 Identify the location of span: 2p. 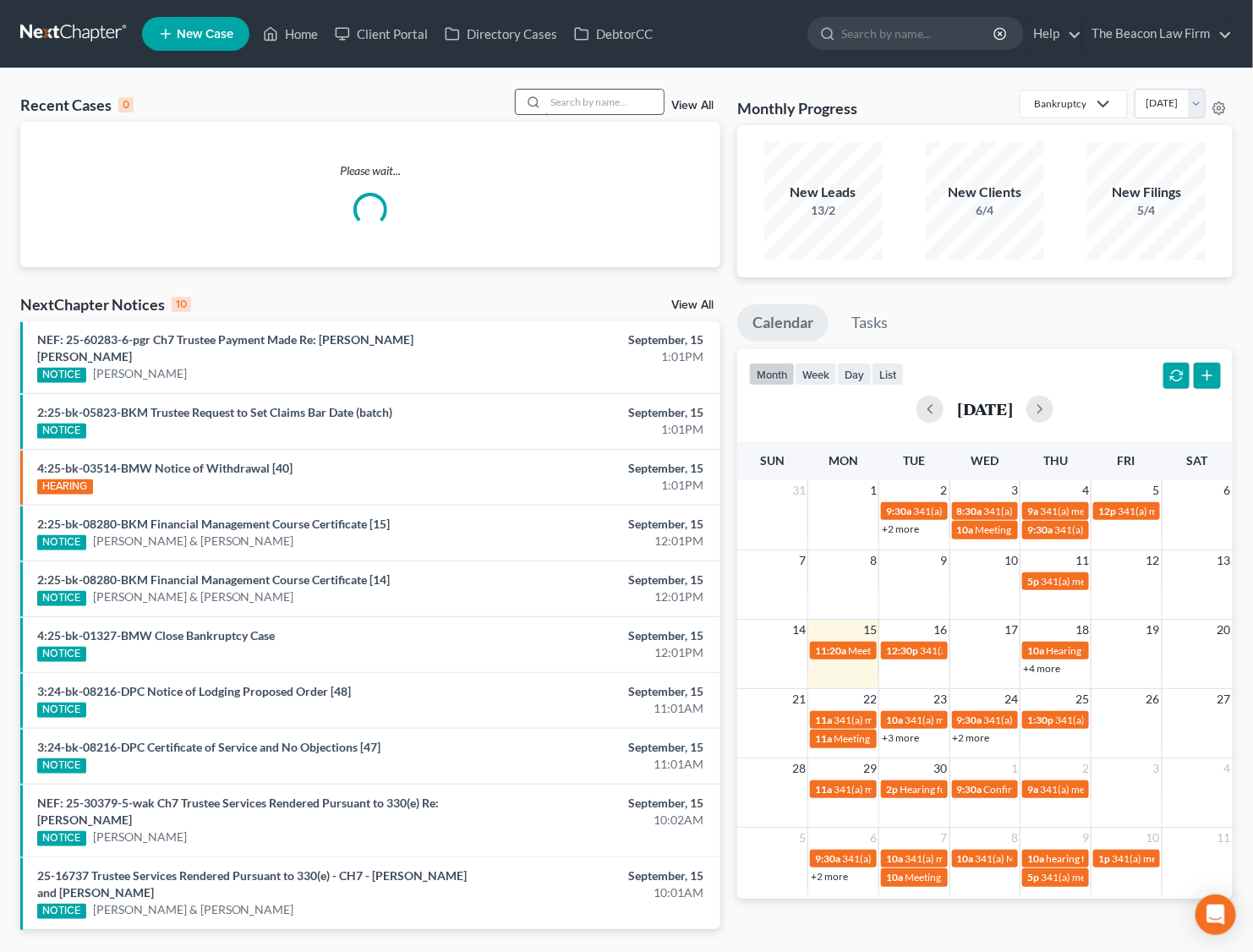
(893, 789).